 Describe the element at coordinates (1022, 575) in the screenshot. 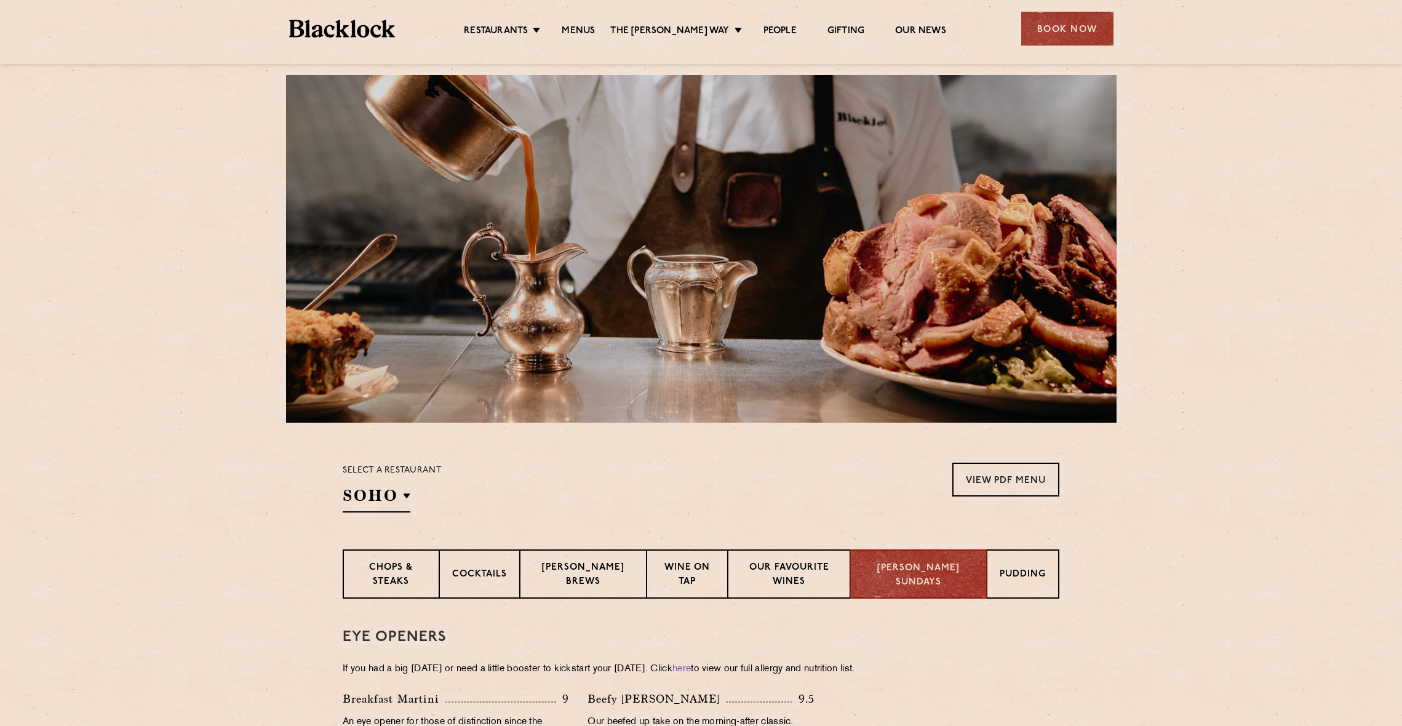

I see `p: Pudding` at that location.